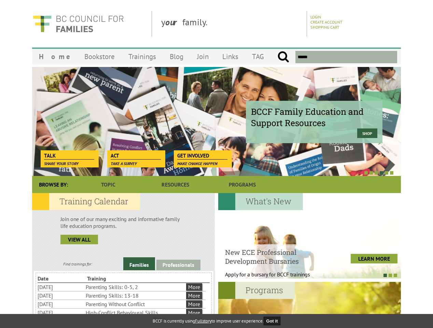 The width and height of the screenshot is (433, 328). Describe the element at coordinates (197, 163) in the screenshot. I see `span: Make change happen` at that location.